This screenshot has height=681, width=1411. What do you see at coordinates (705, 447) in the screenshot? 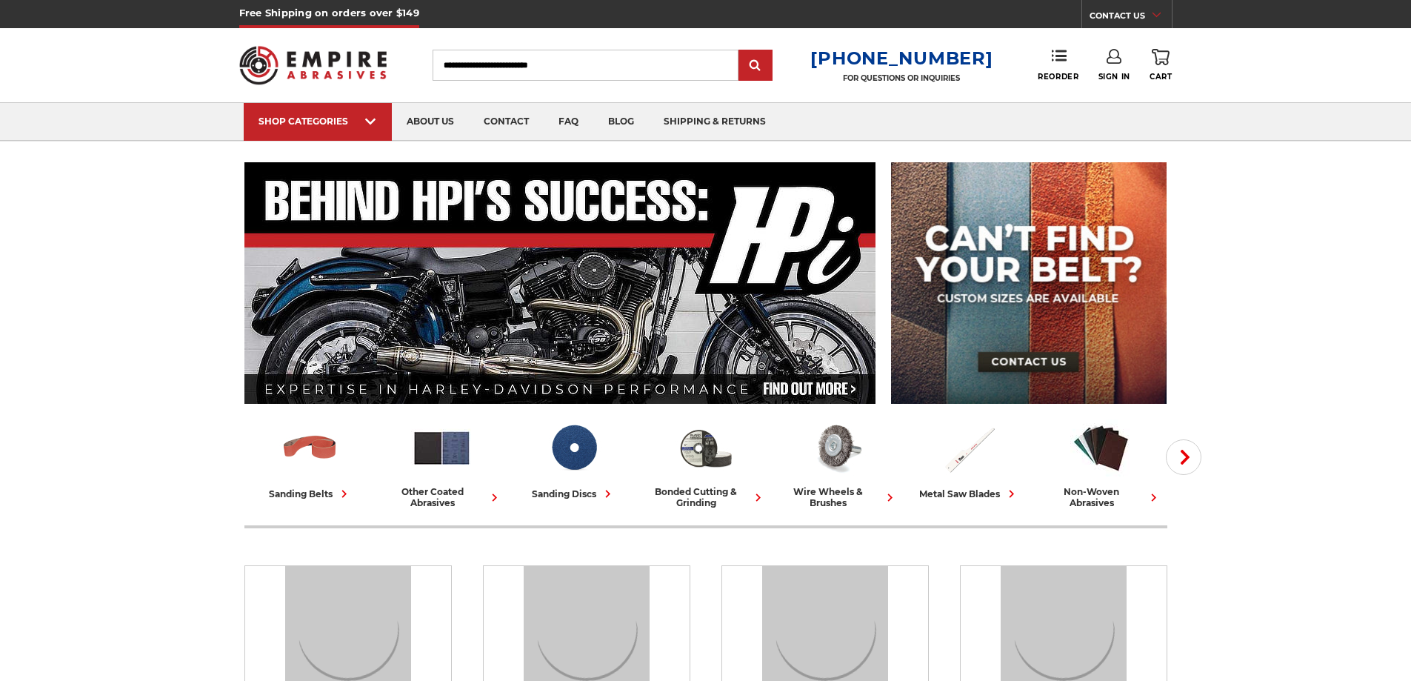
I see `img: Bonded Cutting & Grinding` at bounding box center [705, 447].